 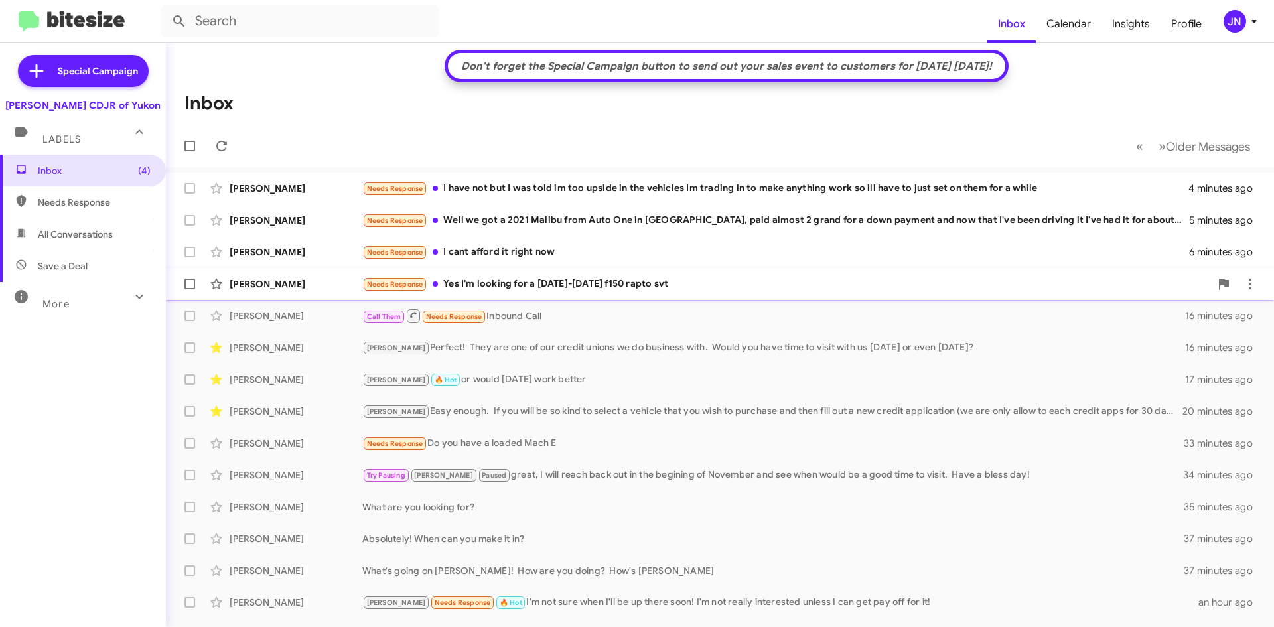 I want to click on span: Older Messages, so click(x=1208, y=147).